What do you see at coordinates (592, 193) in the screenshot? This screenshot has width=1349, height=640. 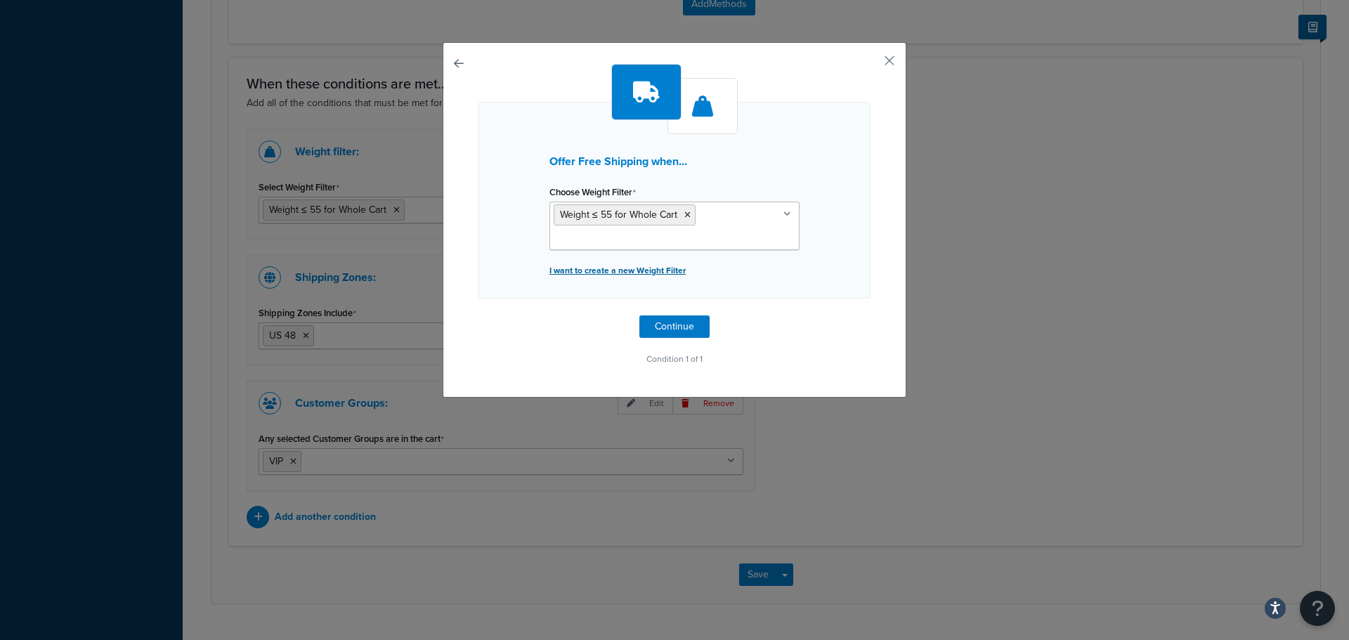 I see `label: Choose Weight Filter` at bounding box center [592, 193].